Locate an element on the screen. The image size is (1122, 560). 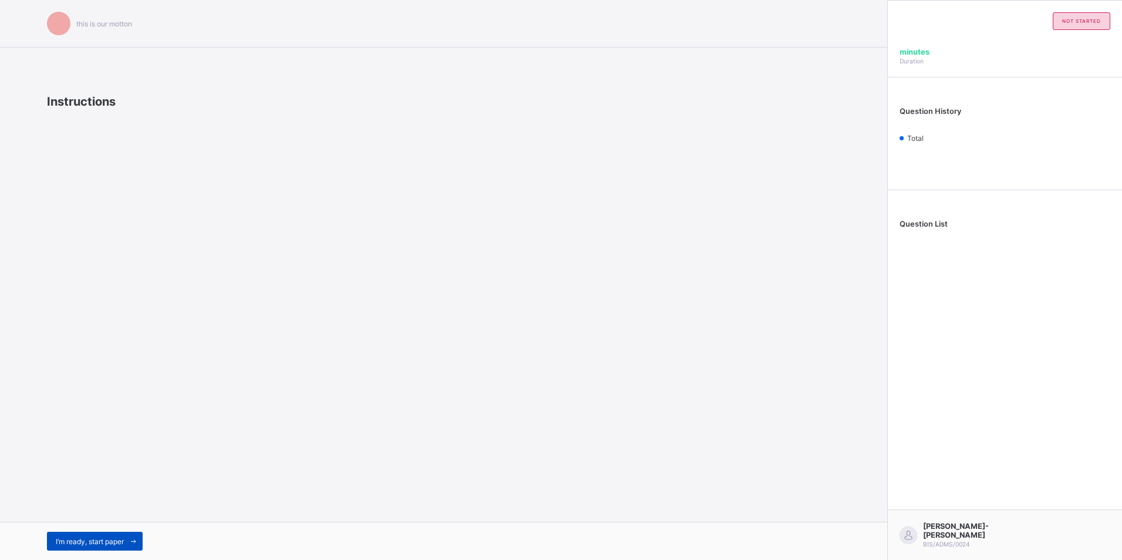
span: this is our motton is located at coordinates (104, 23).